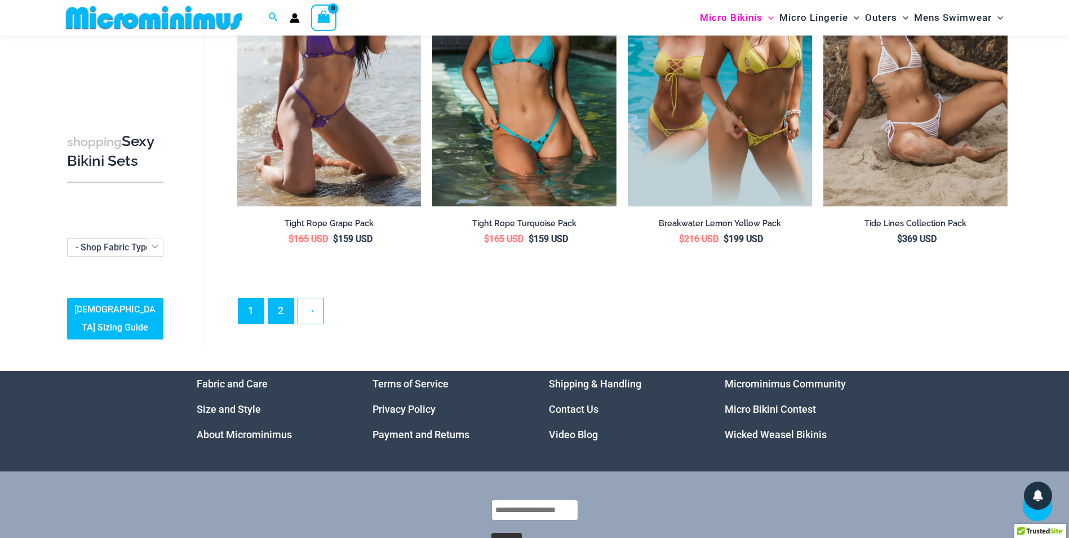 This screenshot has height=538, width=1069. I want to click on a: Microminimus Community, so click(785, 383).